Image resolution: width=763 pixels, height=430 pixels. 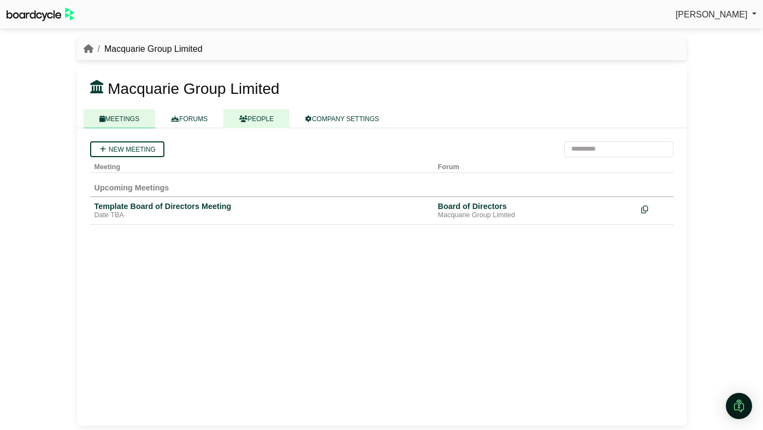 I want to click on th: Forum, so click(x=535, y=165).